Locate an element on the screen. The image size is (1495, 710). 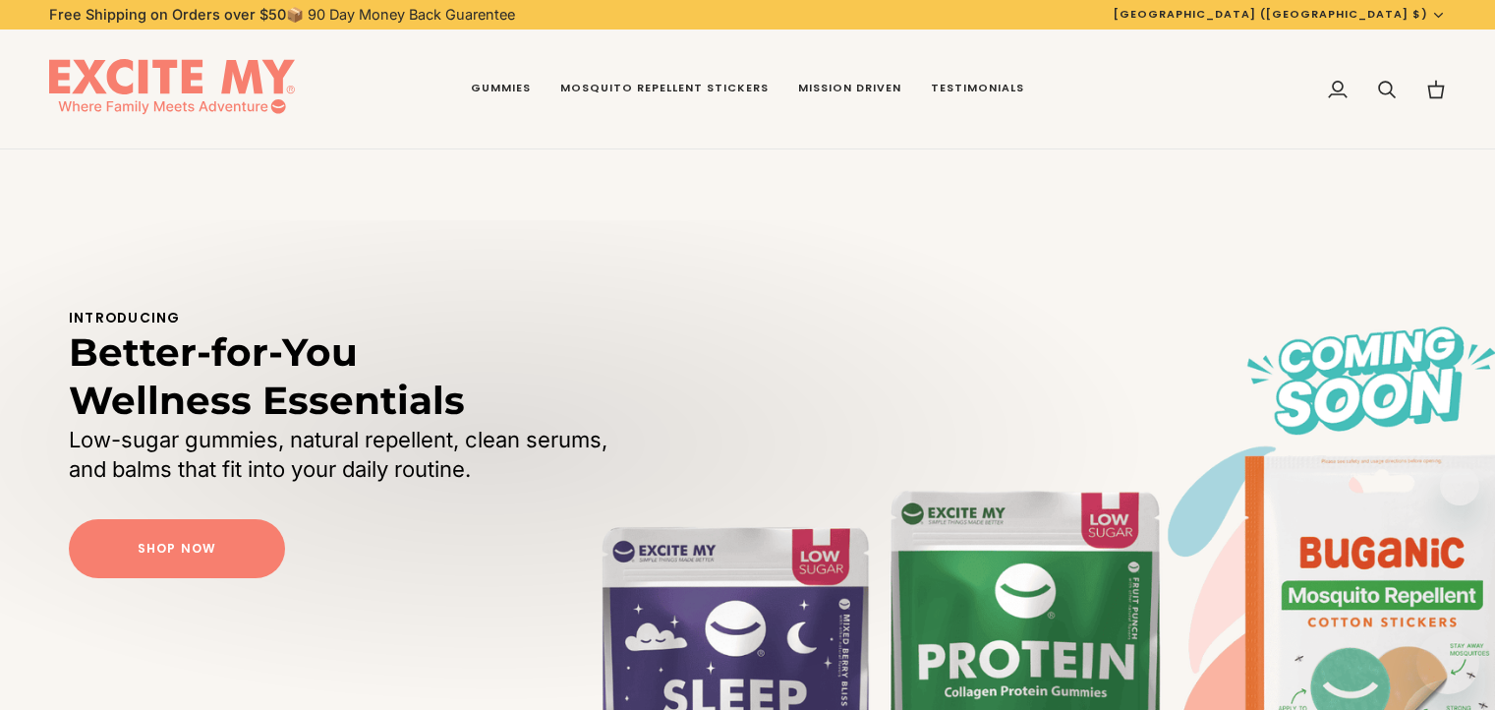
span: Mosquito Repellent Stickers is located at coordinates (665, 88).